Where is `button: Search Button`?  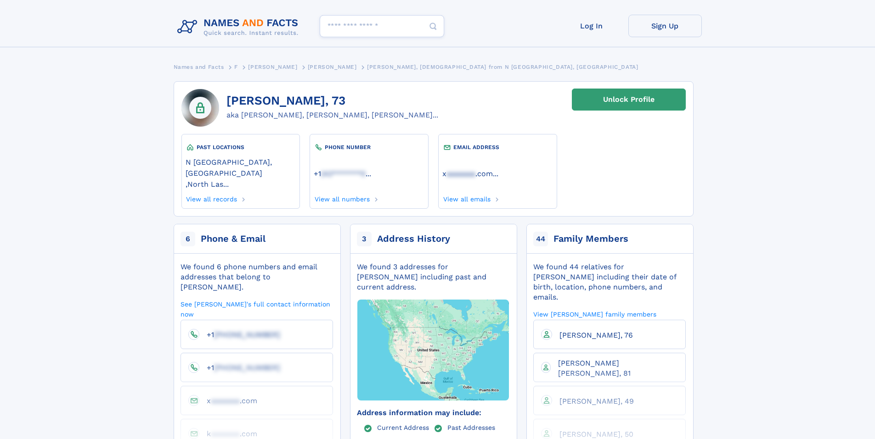 button: Search Button is located at coordinates (433, 26).